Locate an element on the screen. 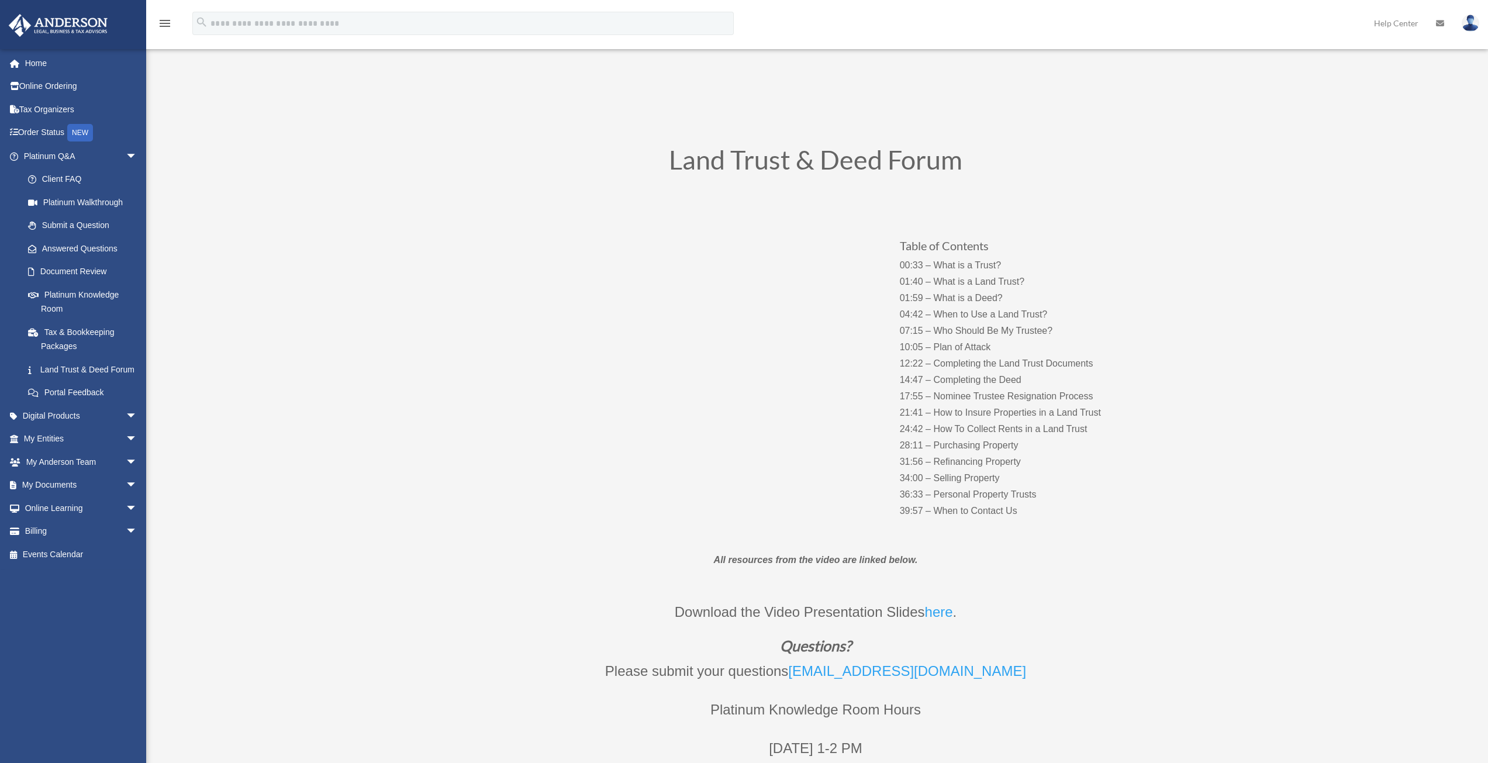  img: User Pic is located at coordinates (1471, 23).